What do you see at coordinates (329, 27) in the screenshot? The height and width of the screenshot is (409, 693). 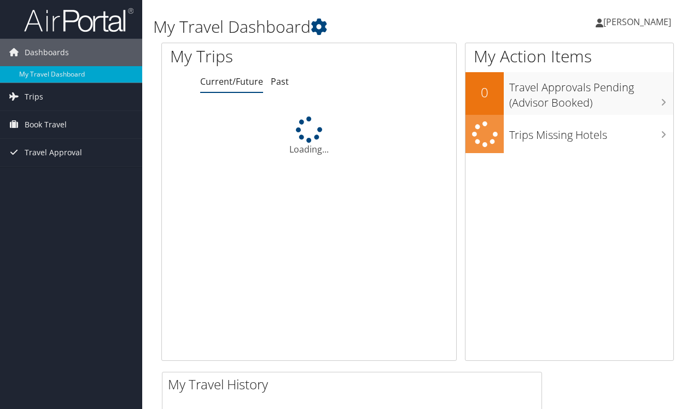 I see `h1: My Travel Dashboard` at bounding box center [329, 27].